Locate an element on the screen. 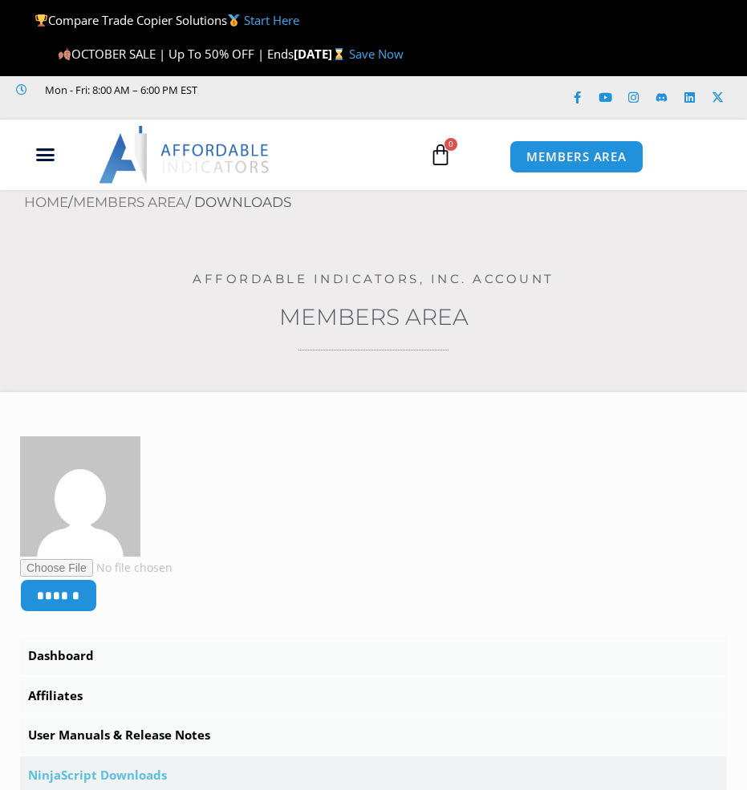 This screenshot has width=747, height=790. a: MEMBERS AREA is located at coordinates (576, 156).